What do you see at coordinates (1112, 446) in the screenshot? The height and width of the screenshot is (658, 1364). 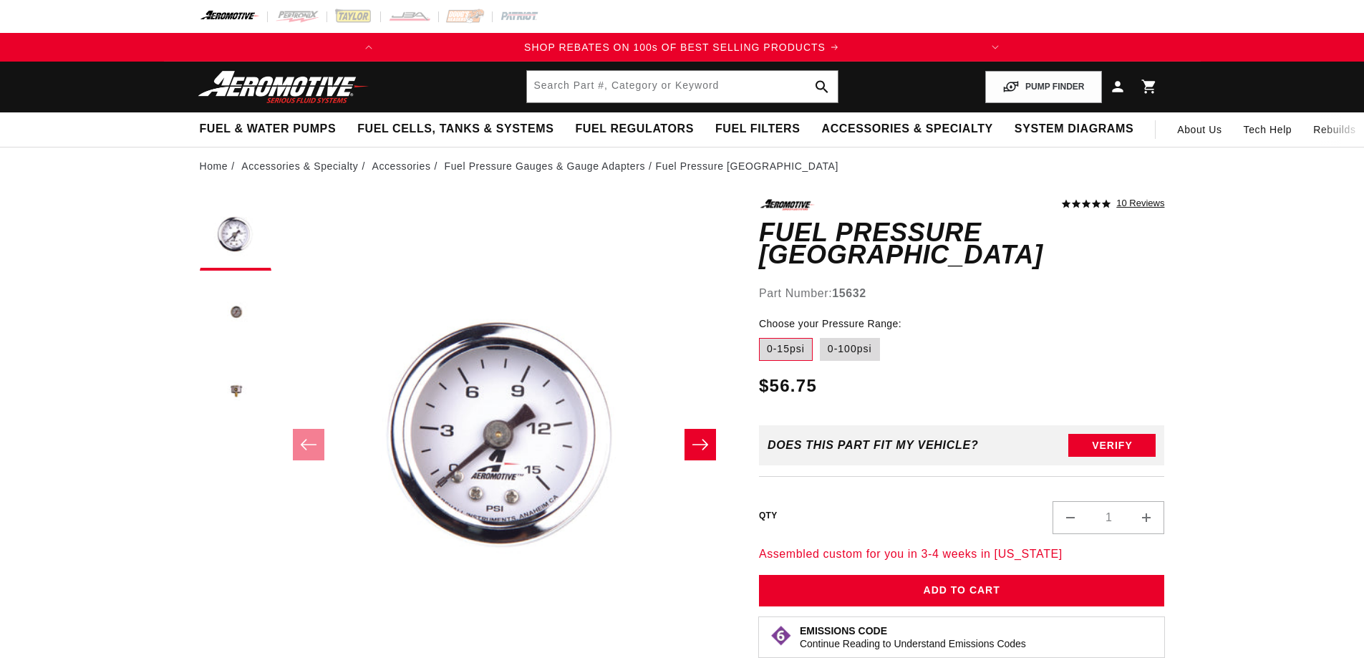 I see `button: Verify` at bounding box center [1112, 446].